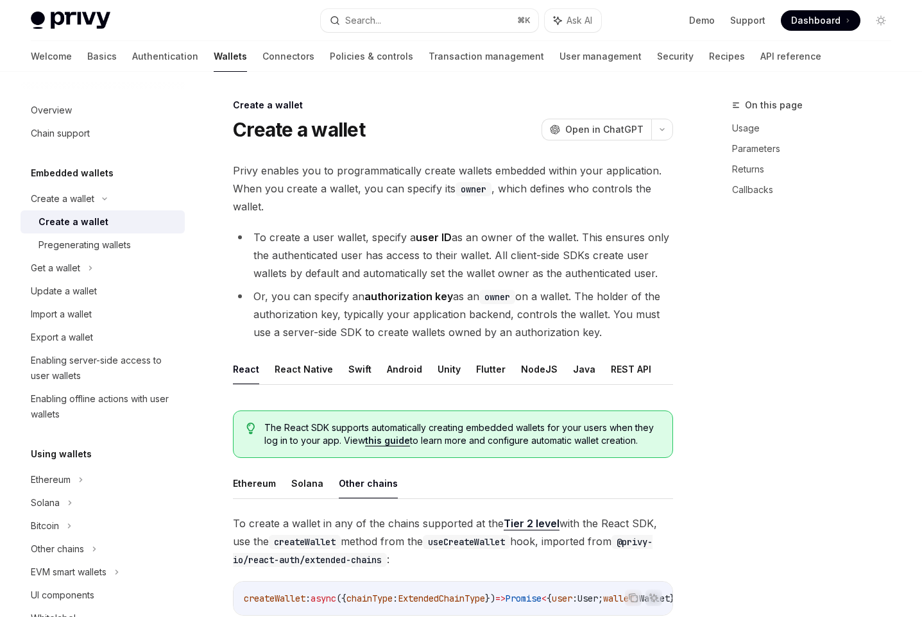 Image resolution: width=922 pixels, height=617 pixels. I want to click on li: To create a user wallet, specify a as an owner of the wallet. This ensures only the authenticated..., so click(453, 255).